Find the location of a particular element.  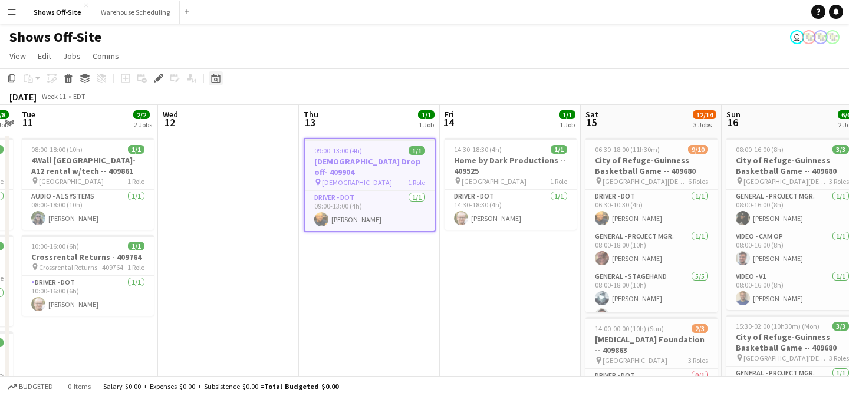

span: 12/14 is located at coordinates (705, 114).